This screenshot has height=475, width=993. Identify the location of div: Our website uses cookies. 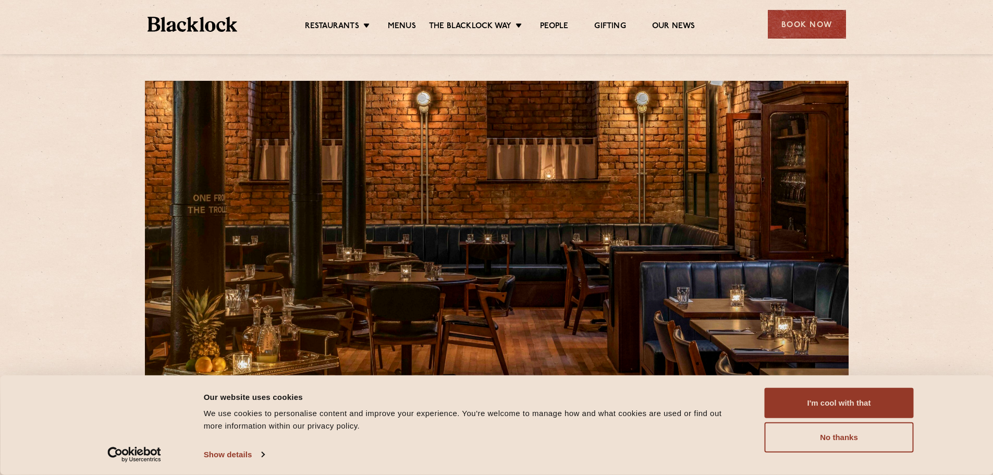
(472, 397).